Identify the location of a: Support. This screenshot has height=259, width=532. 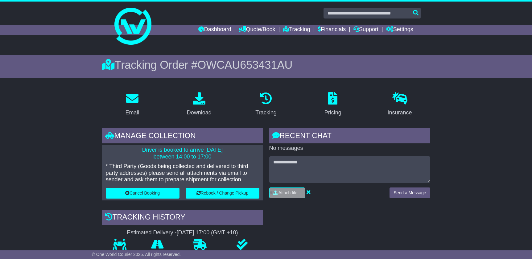
(365, 30).